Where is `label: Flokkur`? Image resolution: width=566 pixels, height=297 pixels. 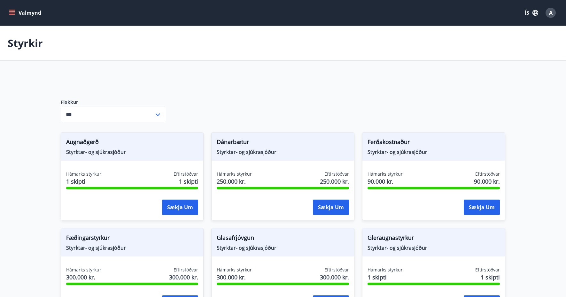 label: Flokkur is located at coordinates (113, 102).